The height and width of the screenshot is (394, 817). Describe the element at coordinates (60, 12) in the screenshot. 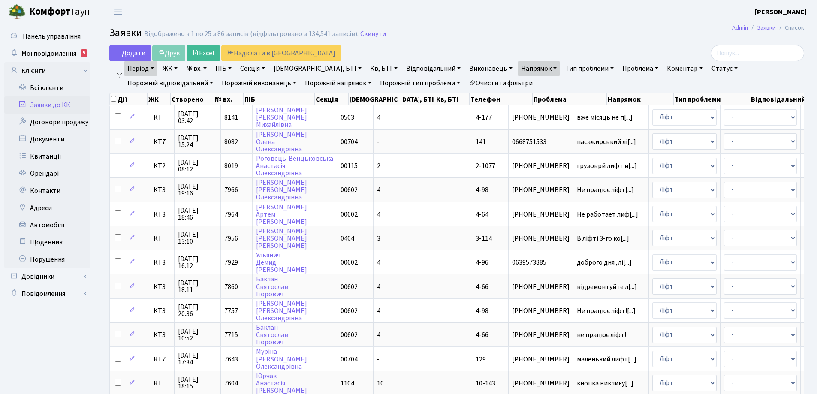

I see `span: Таун` at that location.